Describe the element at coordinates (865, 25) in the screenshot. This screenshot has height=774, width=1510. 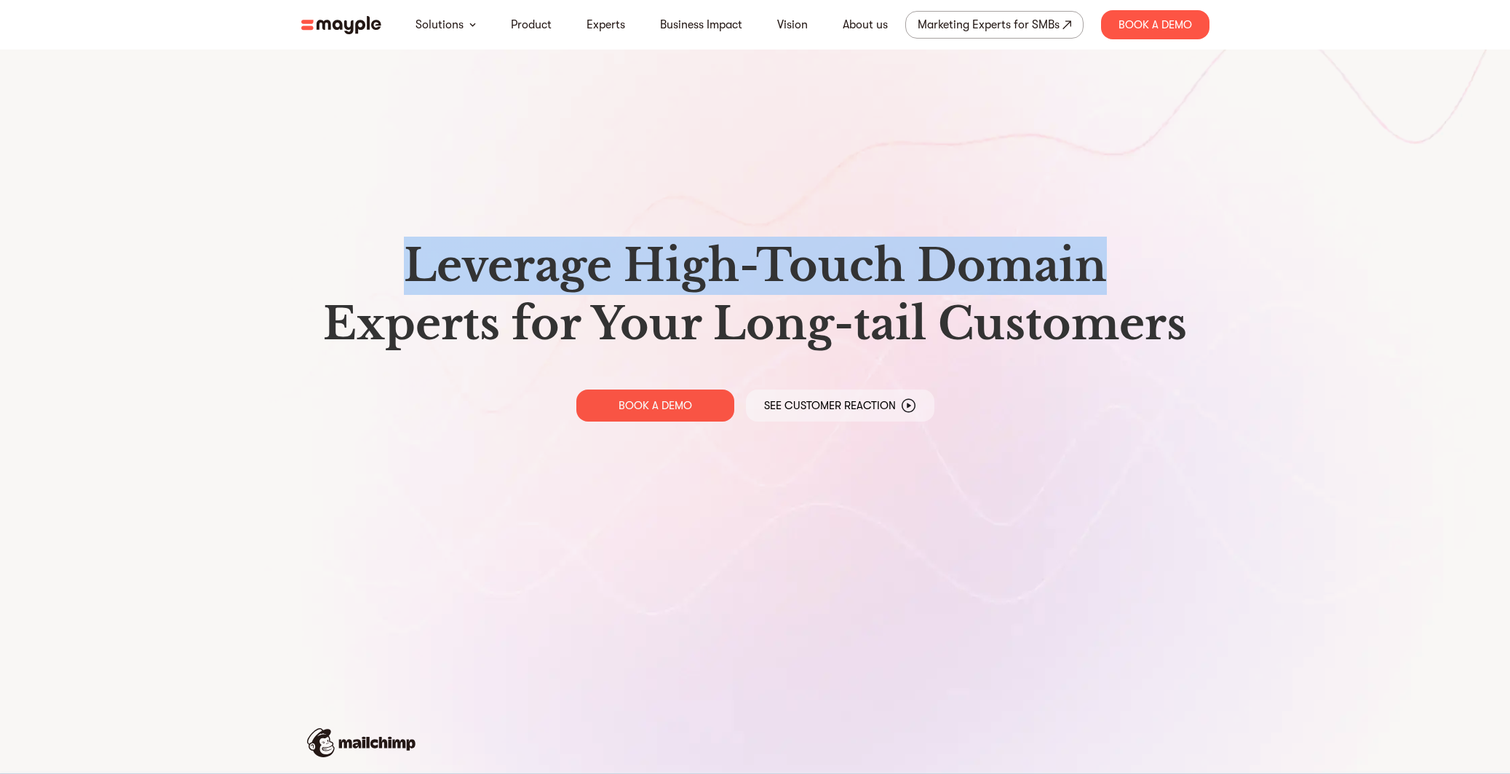
I see `a: About us` at that location.